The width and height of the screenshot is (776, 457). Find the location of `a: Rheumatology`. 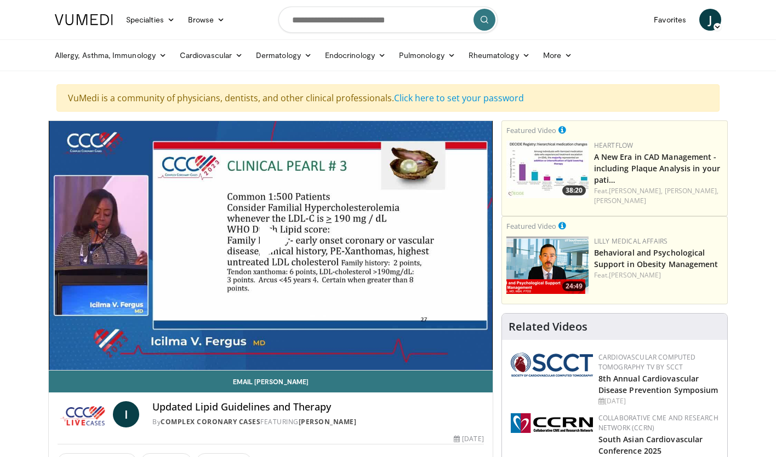

a: Rheumatology is located at coordinates (499, 55).